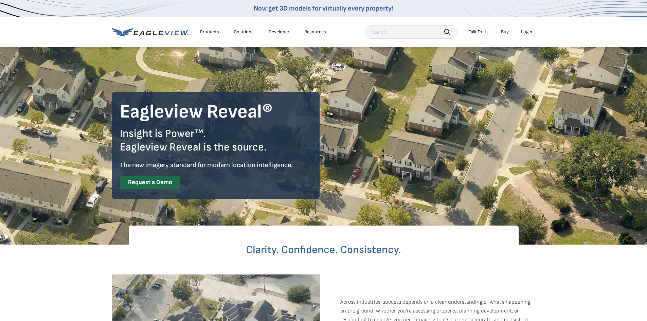 This screenshot has height=321, width=647. What do you see at coordinates (479, 32) in the screenshot?
I see `div: Talk To Us` at bounding box center [479, 32].